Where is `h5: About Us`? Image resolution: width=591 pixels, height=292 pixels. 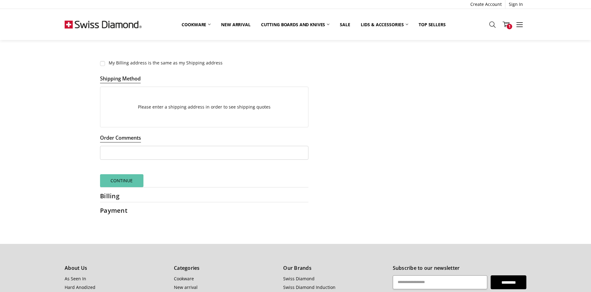
h5: About Us is located at coordinates (116, 268).